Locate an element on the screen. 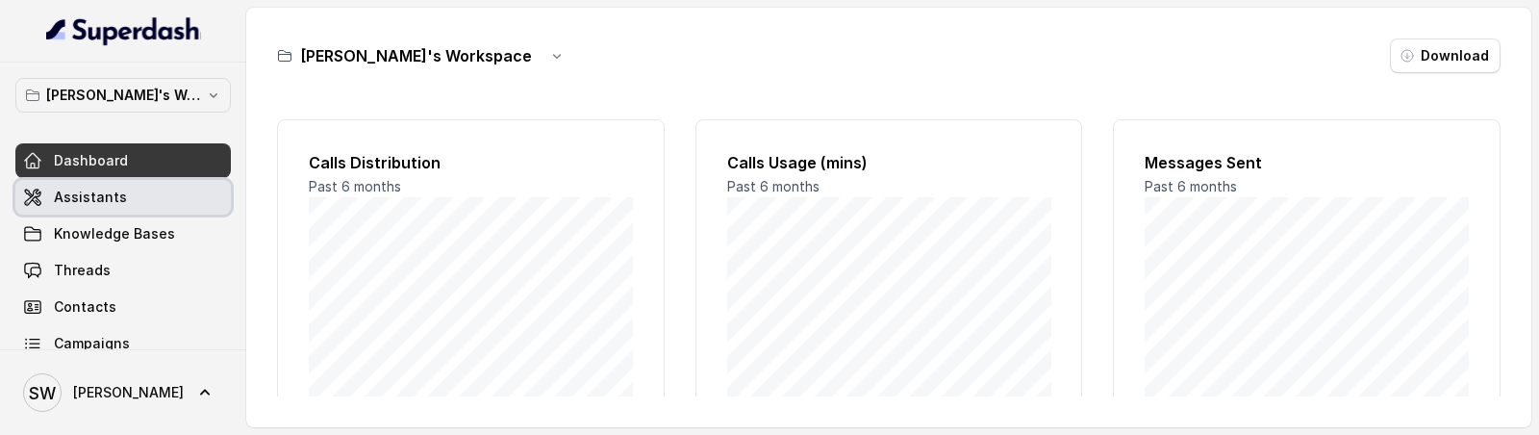  span: Dashboard is located at coordinates (90, 161).